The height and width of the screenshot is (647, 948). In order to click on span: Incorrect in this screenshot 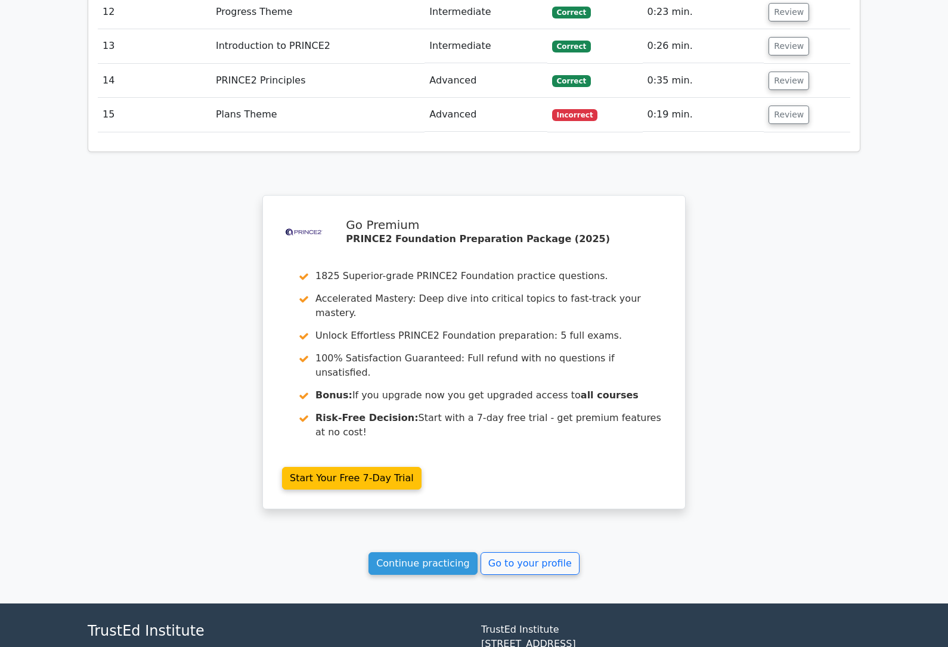, I will do `click(575, 115)`.